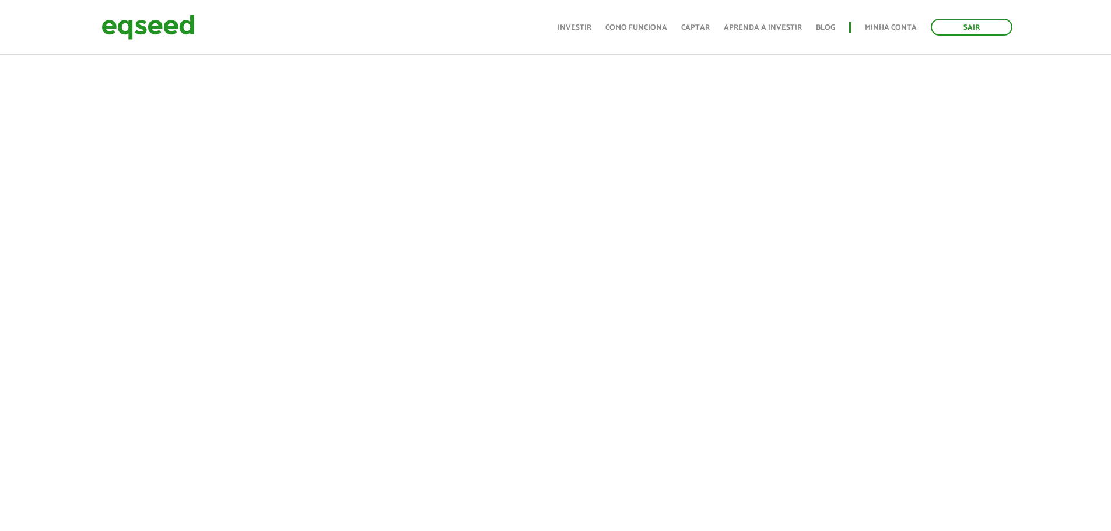 The width and height of the screenshot is (1111, 531). What do you see at coordinates (891, 27) in the screenshot?
I see `a: Minha conta` at bounding box center [891, 27].